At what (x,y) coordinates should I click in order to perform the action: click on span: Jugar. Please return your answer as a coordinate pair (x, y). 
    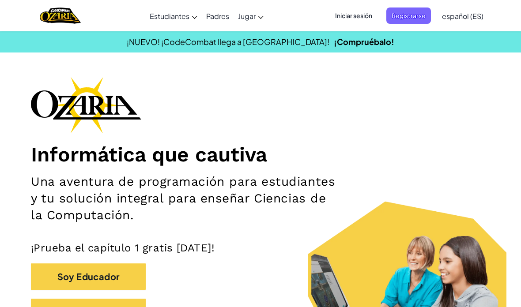
    Looking at the image, I should click on (247, 16).